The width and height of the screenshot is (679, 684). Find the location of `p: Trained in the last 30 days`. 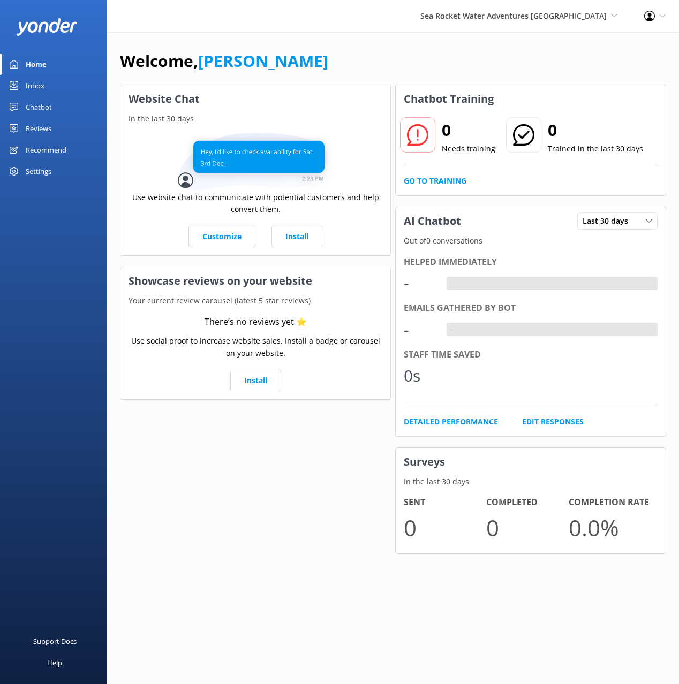

p: Trained in the last 30 days is located at coordinates (596, 149).